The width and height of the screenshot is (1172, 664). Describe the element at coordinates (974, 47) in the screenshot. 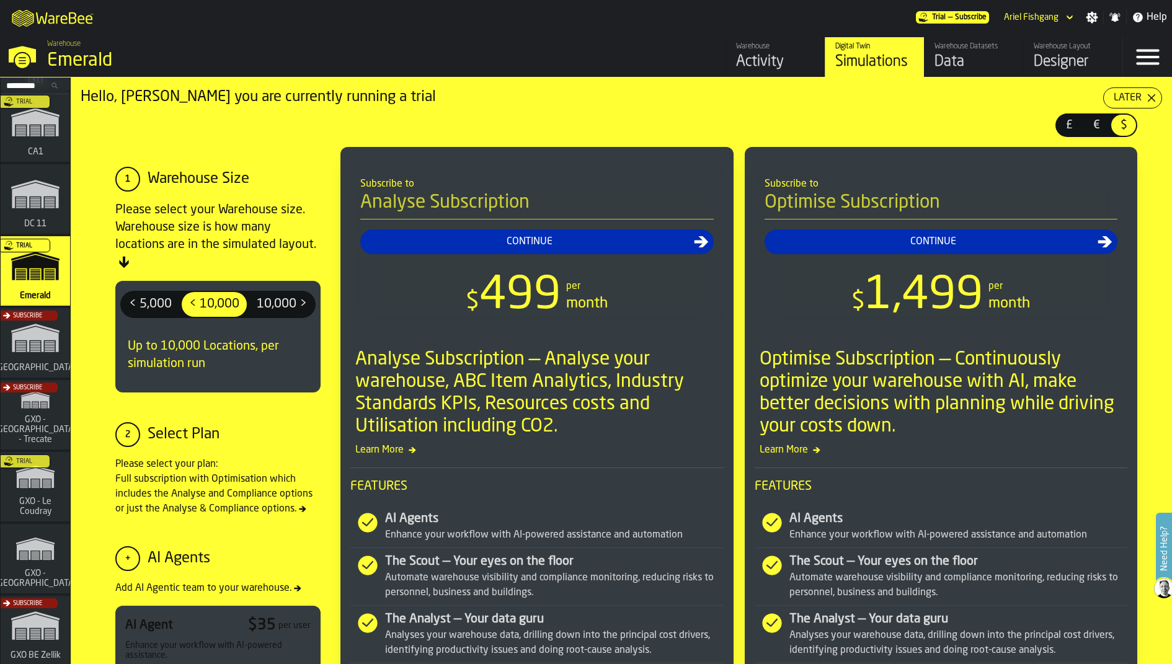

I see `div: Warehouse Datasets` at that location.